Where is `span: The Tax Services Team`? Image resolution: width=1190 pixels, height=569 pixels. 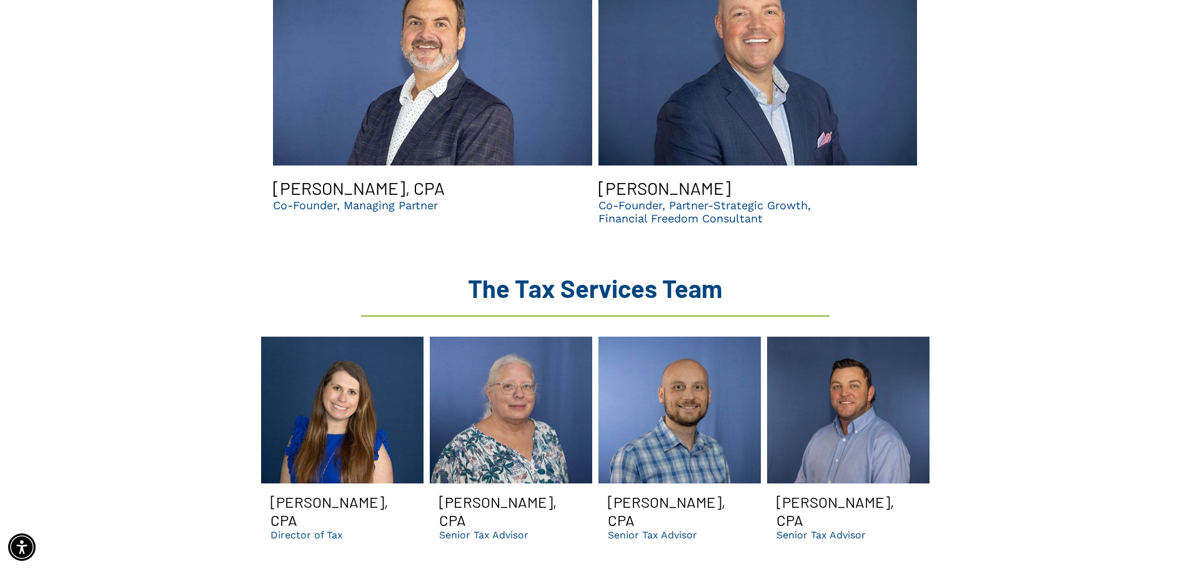 span: The Tax Services Team is located at coordinates (595, 288).